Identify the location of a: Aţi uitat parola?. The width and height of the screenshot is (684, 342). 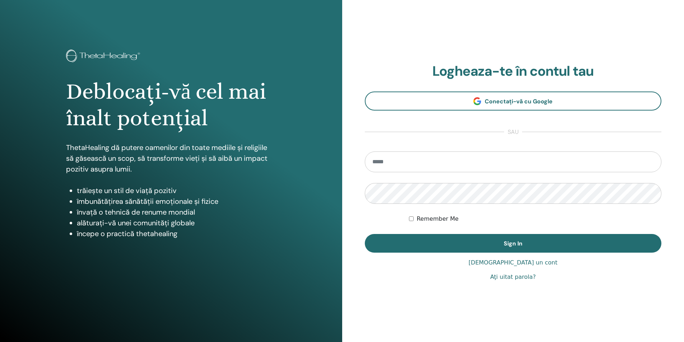
(513, 277).